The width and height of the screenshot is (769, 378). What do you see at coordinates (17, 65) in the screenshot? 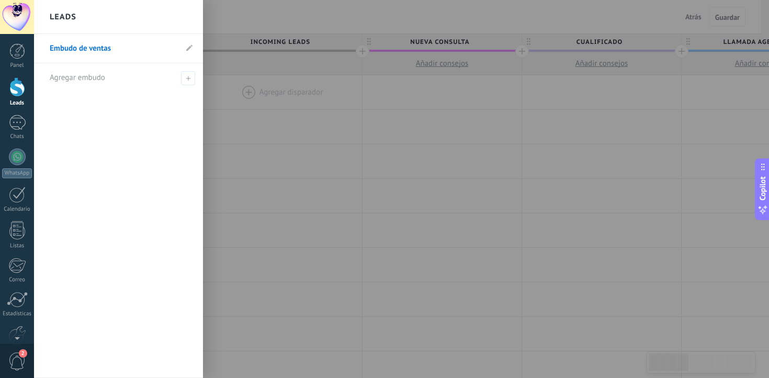
I see `div: Panel` at bounding box center [17, 65].